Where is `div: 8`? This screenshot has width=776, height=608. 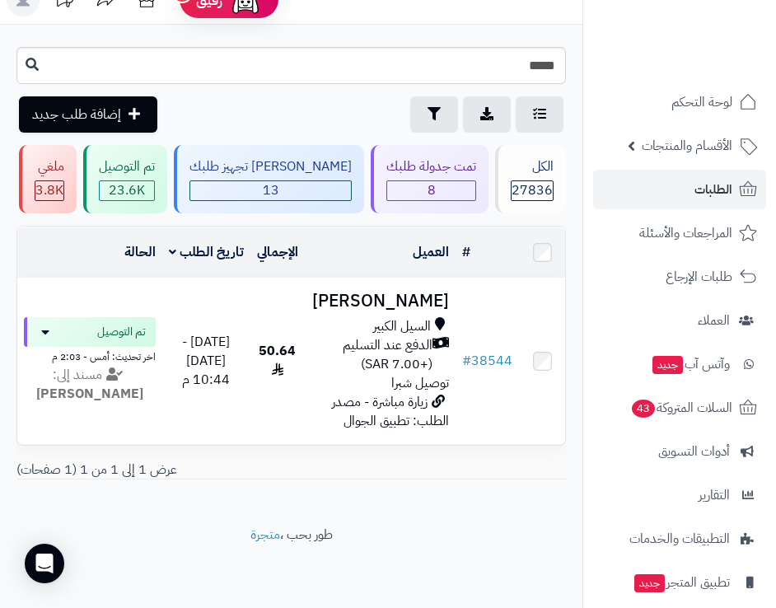
div: 8 is located at coordinates (431, 190).